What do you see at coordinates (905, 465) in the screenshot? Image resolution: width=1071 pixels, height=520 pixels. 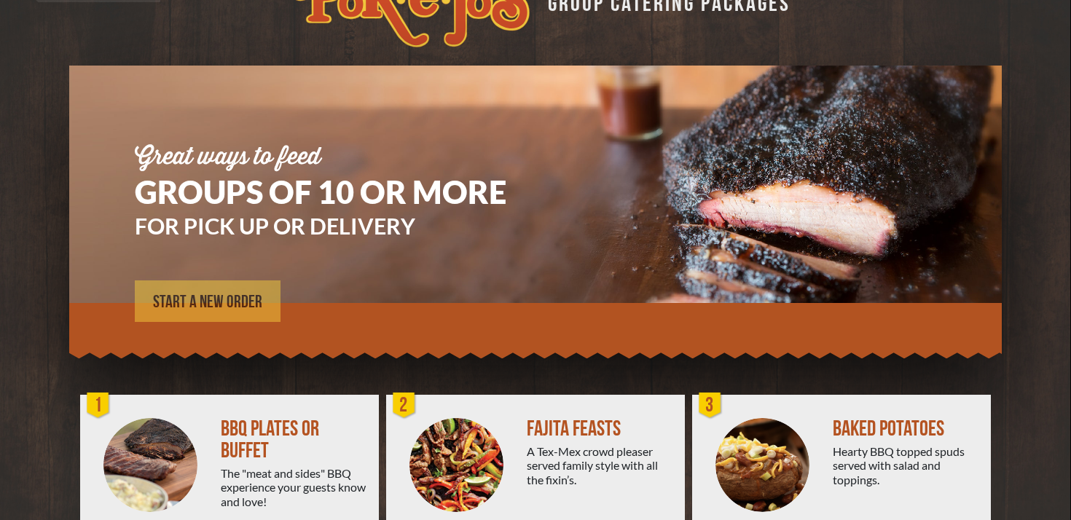 I see `div: Hearty BBQ topped spuds served with salad and toppings.` at bounding box center [905, 465].